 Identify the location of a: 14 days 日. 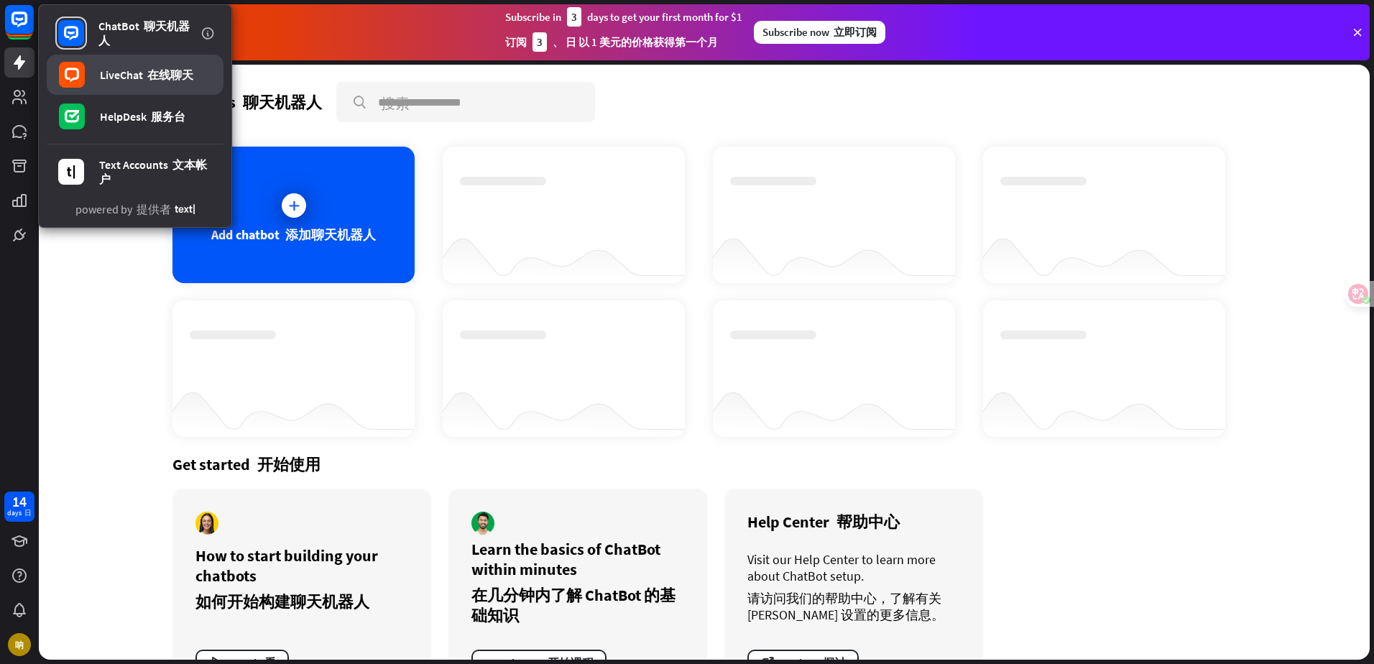
(19, 507).